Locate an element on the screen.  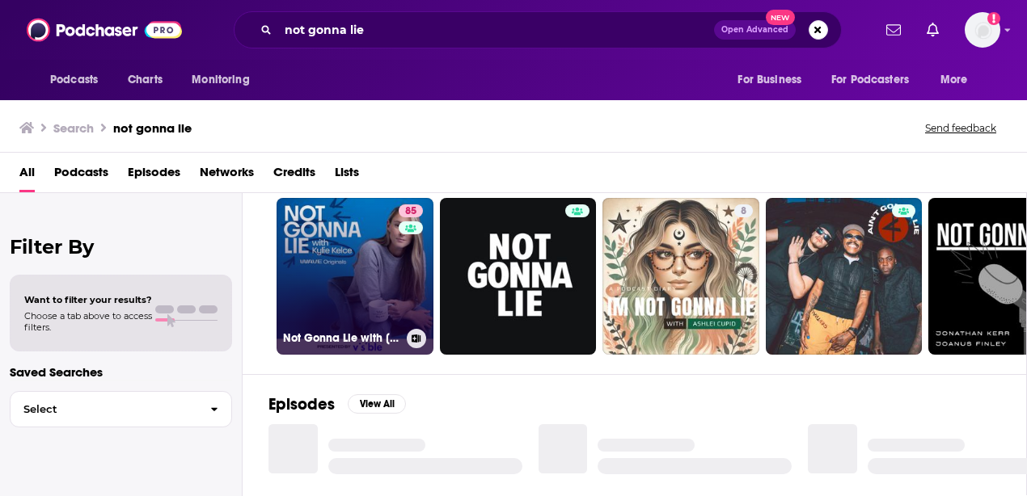
button: Show profile menu is located at coordinates (982, 30).